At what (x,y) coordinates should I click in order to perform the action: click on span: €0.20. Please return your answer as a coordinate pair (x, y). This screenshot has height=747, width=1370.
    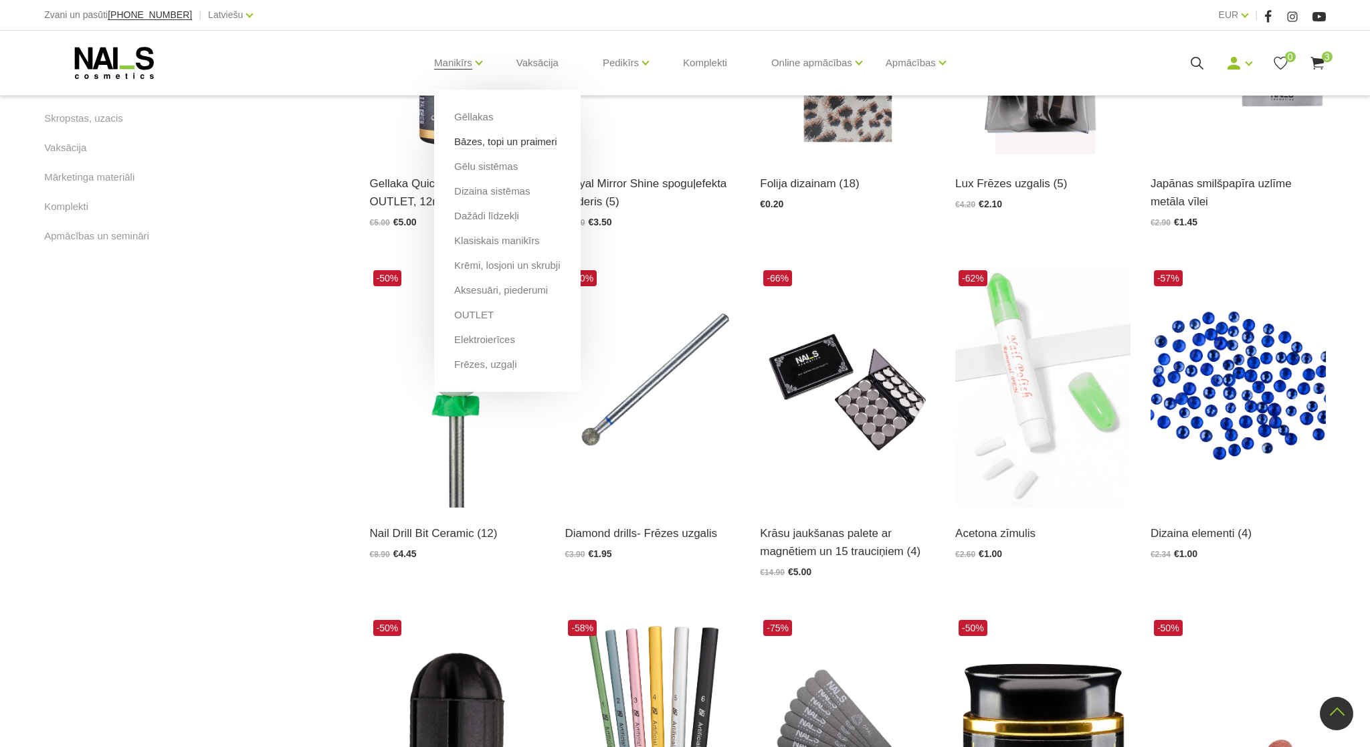
    Looking at the image, I should click on (771, 204).